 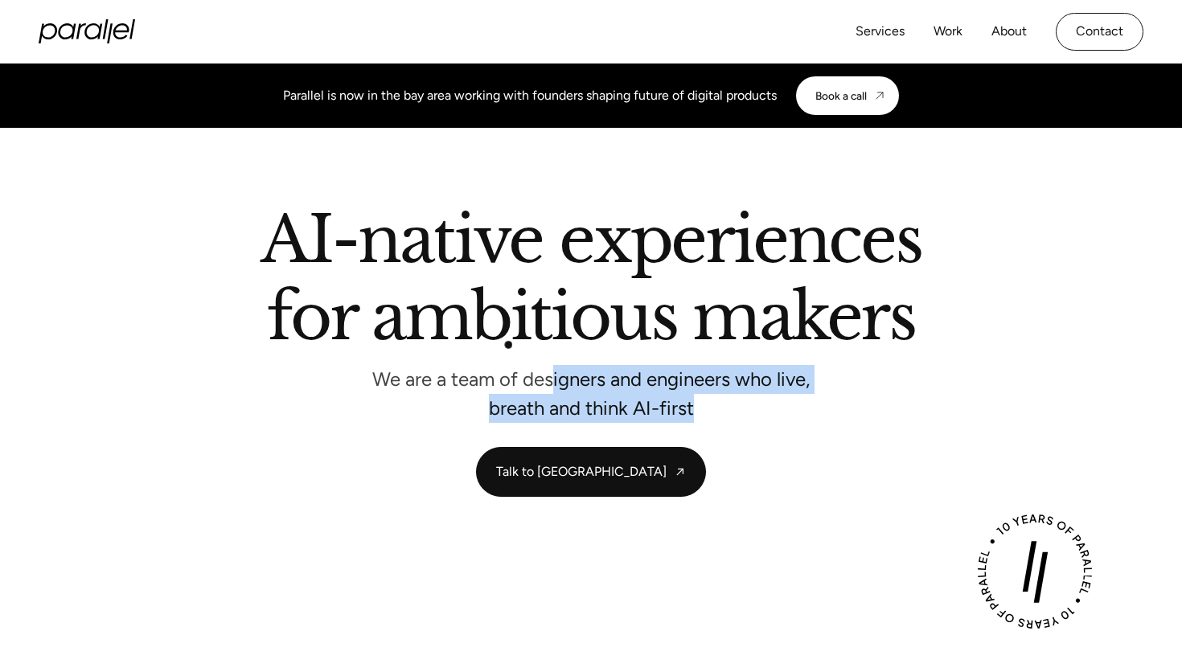 What do you see at coordinates (841, 96) in the screenshot?
I see `div: Book a call` at bounding box center [841, 96].